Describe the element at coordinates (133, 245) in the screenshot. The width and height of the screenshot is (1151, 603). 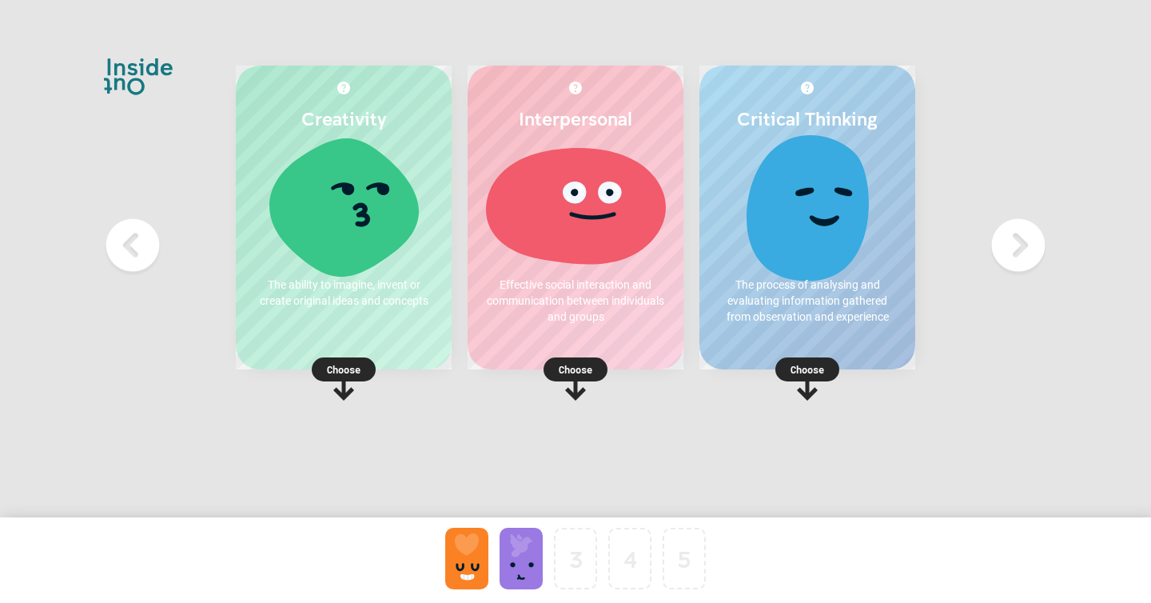
I see `img: Previous` at that location.